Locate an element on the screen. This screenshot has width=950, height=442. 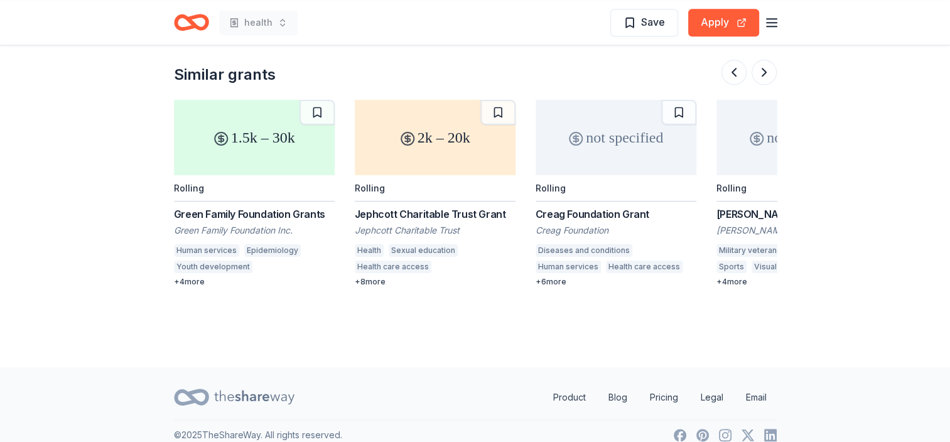
div: Visual arts is located at coordinates (774, 267).